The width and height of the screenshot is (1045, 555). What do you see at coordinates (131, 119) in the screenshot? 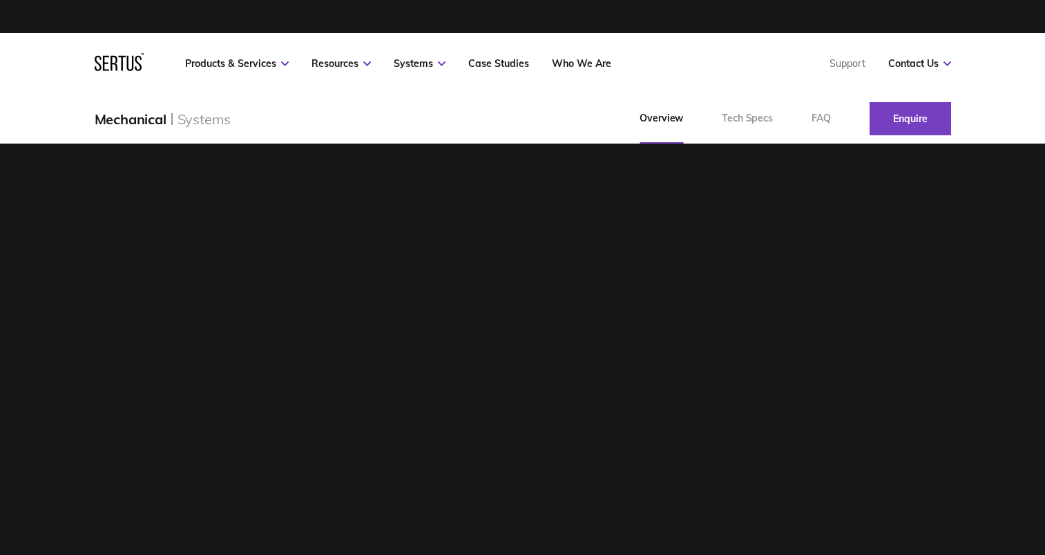
I see `div: Mechanical` at bounding box center [131, 119].